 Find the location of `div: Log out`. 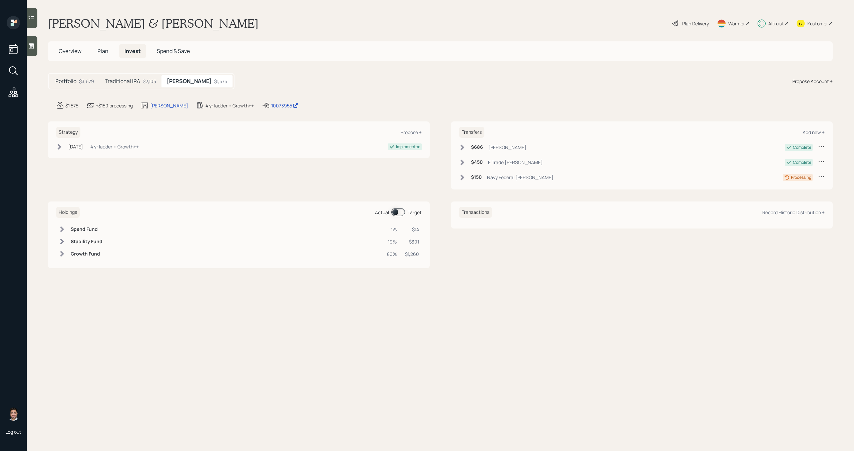

div: Log out is located at coordinates (13, 432).